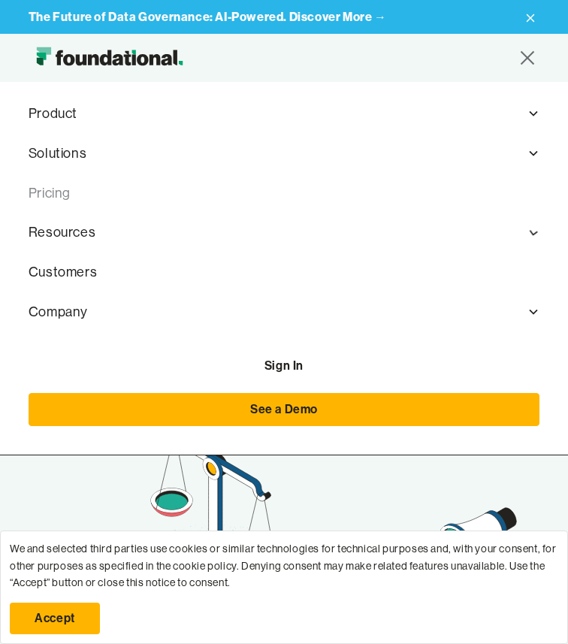  Describe the element at coordinates (207, 17) in the screenshot. I see `strong: The Future of Data Governance: AI-Powered. Discover More →` at that location.